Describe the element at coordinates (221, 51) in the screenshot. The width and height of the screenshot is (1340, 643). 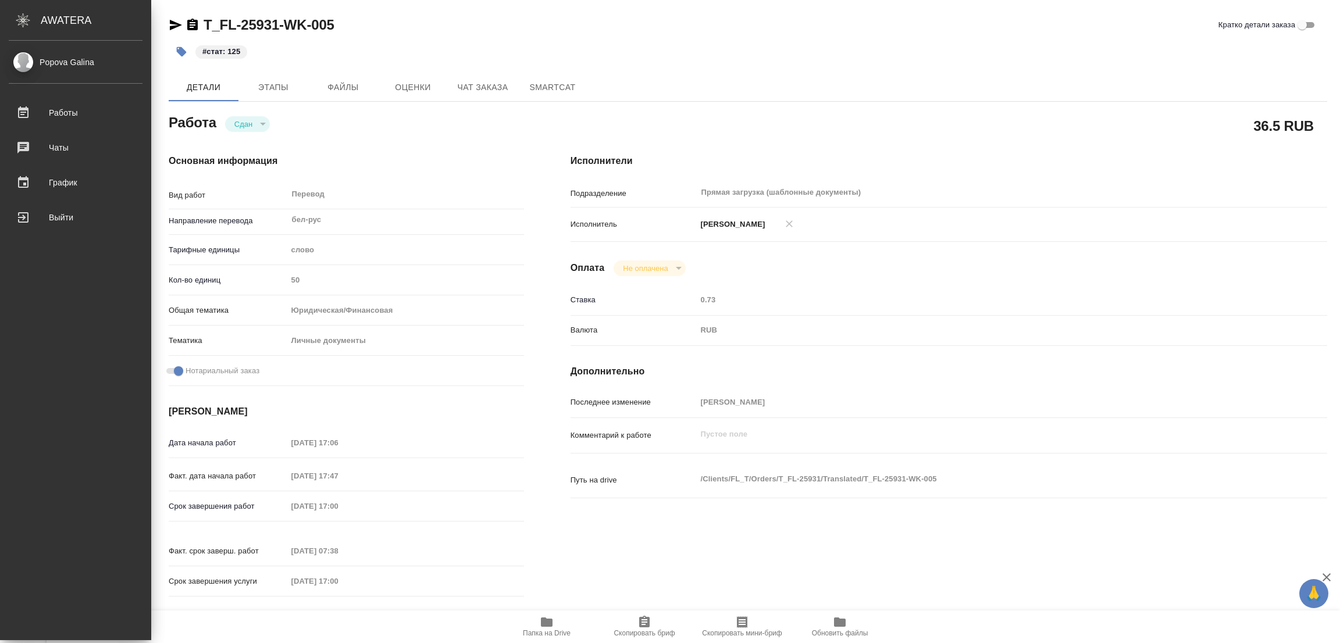
I see `span: стат: 125` at that location.